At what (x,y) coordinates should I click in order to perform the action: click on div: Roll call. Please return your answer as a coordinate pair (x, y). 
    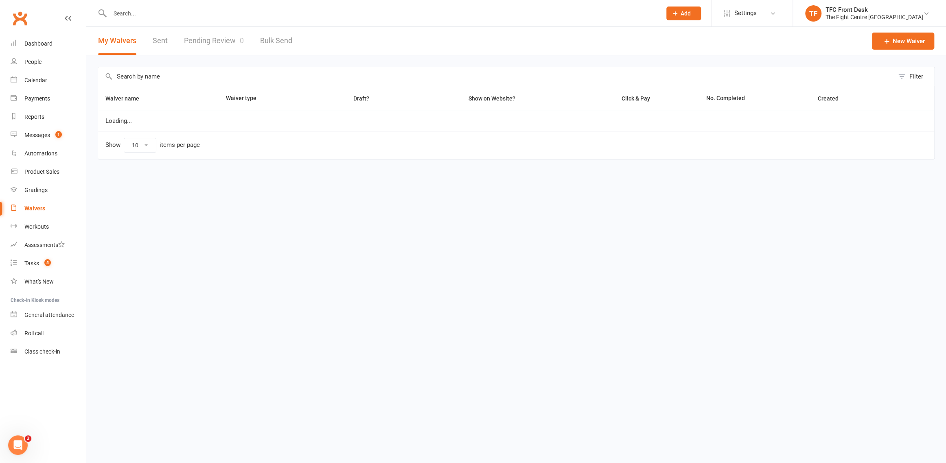
    Looking at the image, I should click on (34, 333).